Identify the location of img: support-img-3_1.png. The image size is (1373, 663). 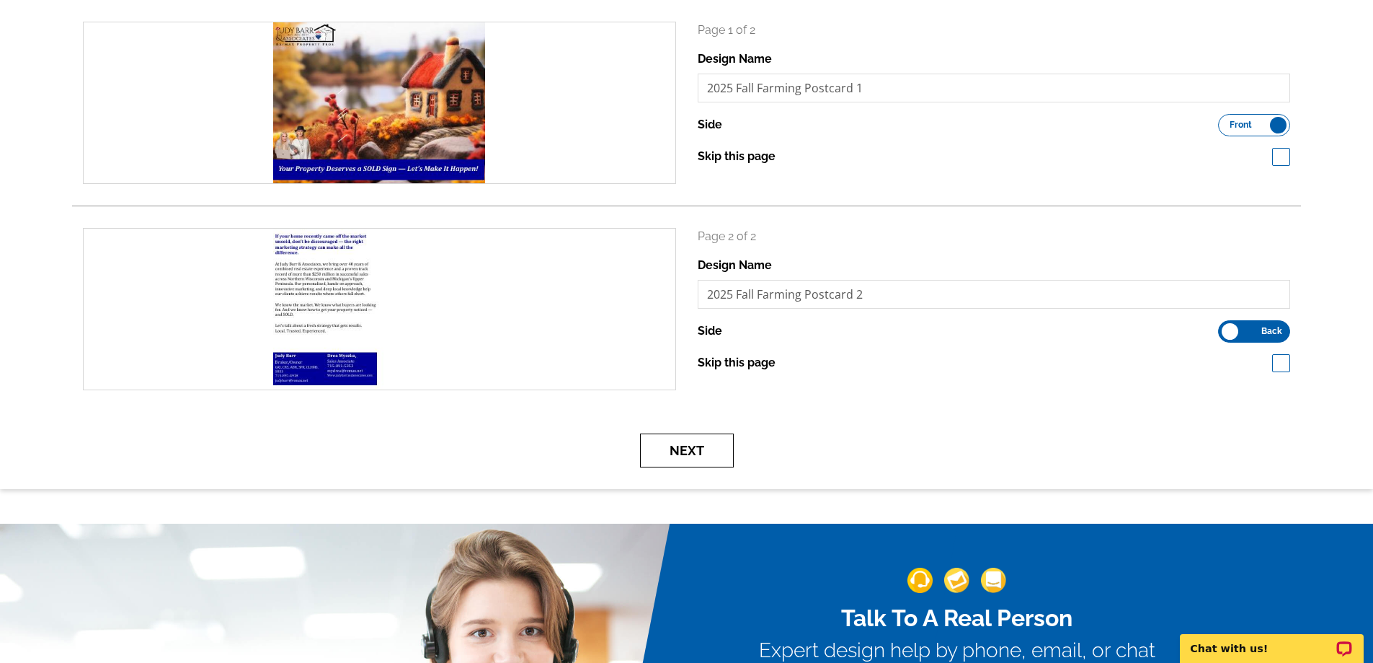
(993, 580).